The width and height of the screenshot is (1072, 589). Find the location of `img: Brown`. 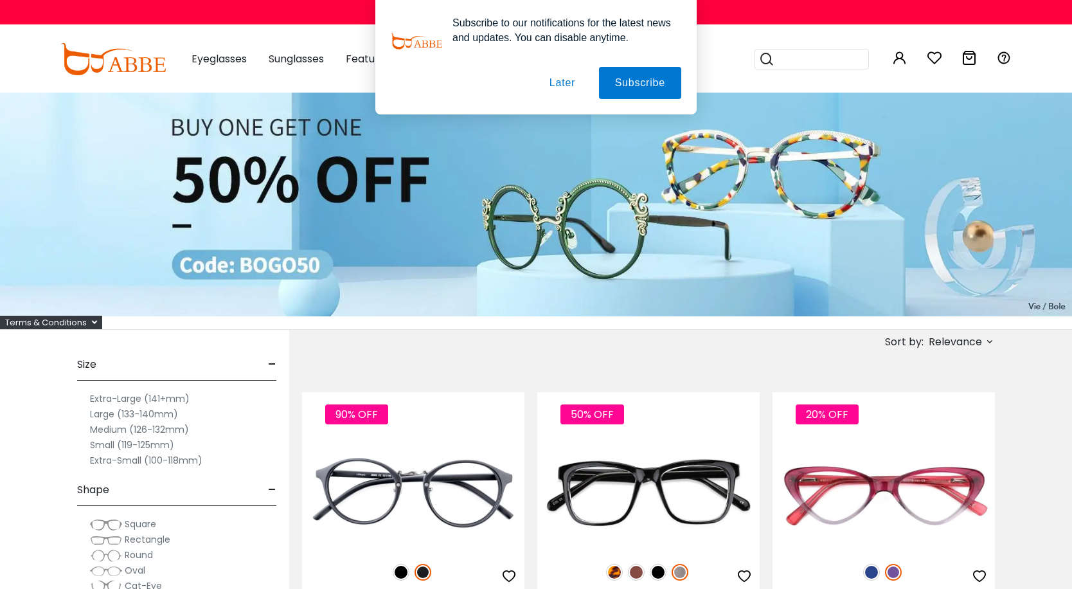

img: Brown is located at coordinates (637, 572).